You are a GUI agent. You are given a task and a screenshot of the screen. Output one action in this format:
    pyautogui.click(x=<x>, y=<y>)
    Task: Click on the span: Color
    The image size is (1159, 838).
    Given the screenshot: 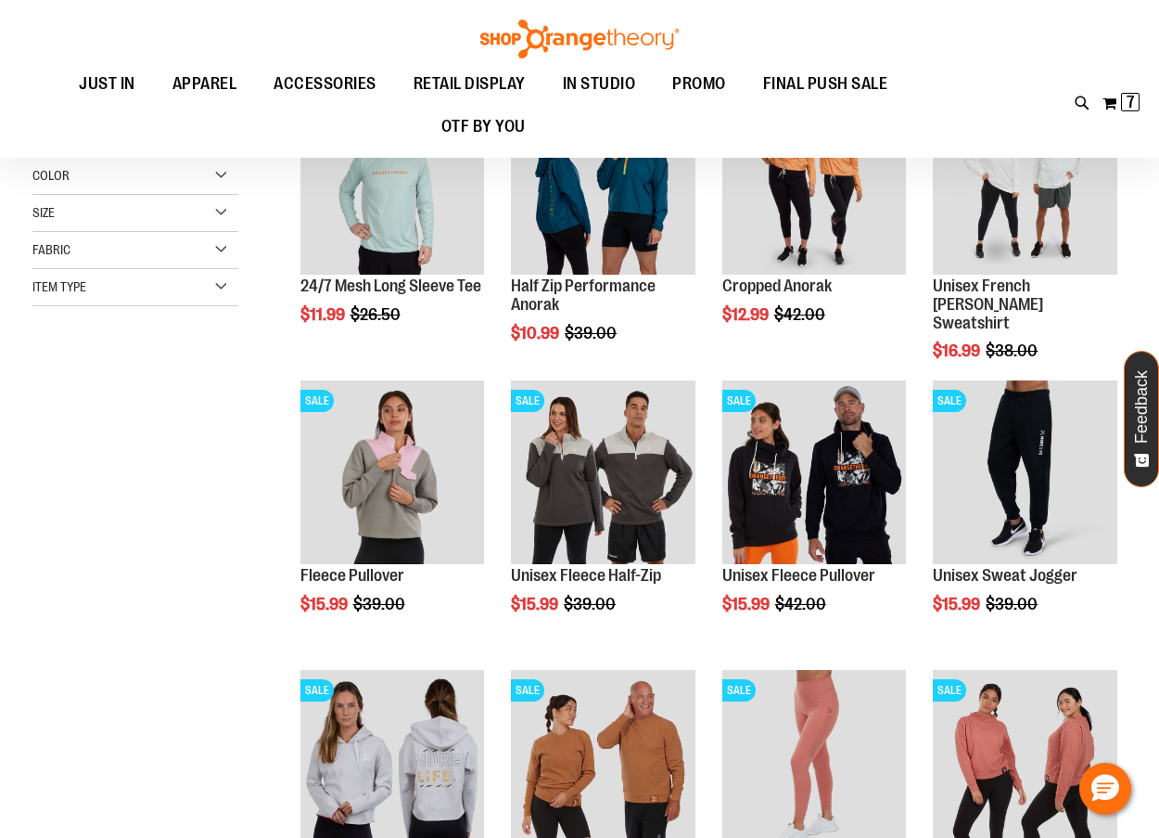 What is the action you would take?
    pyautogui.click(x=51, y=175)
    